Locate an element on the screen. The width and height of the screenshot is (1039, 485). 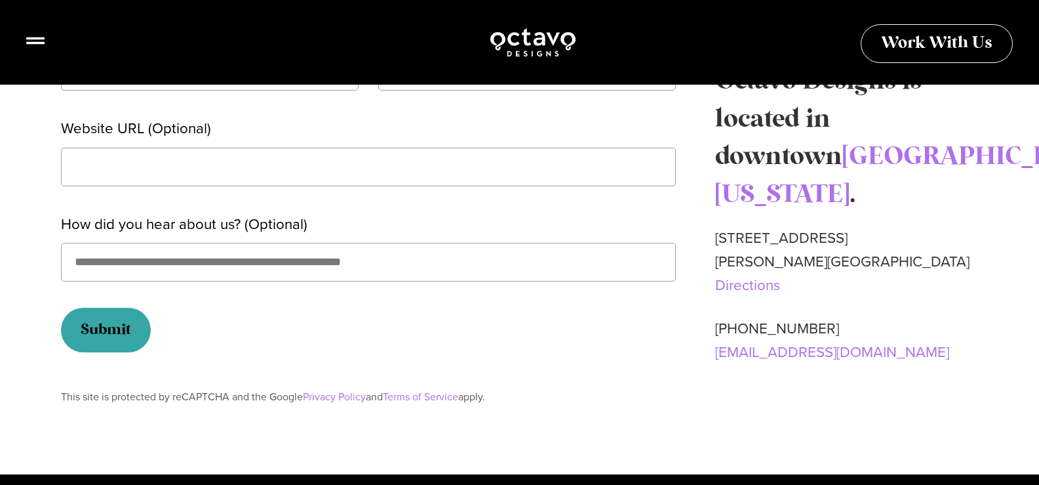
button: Submit is located at coordinates (106, 330).